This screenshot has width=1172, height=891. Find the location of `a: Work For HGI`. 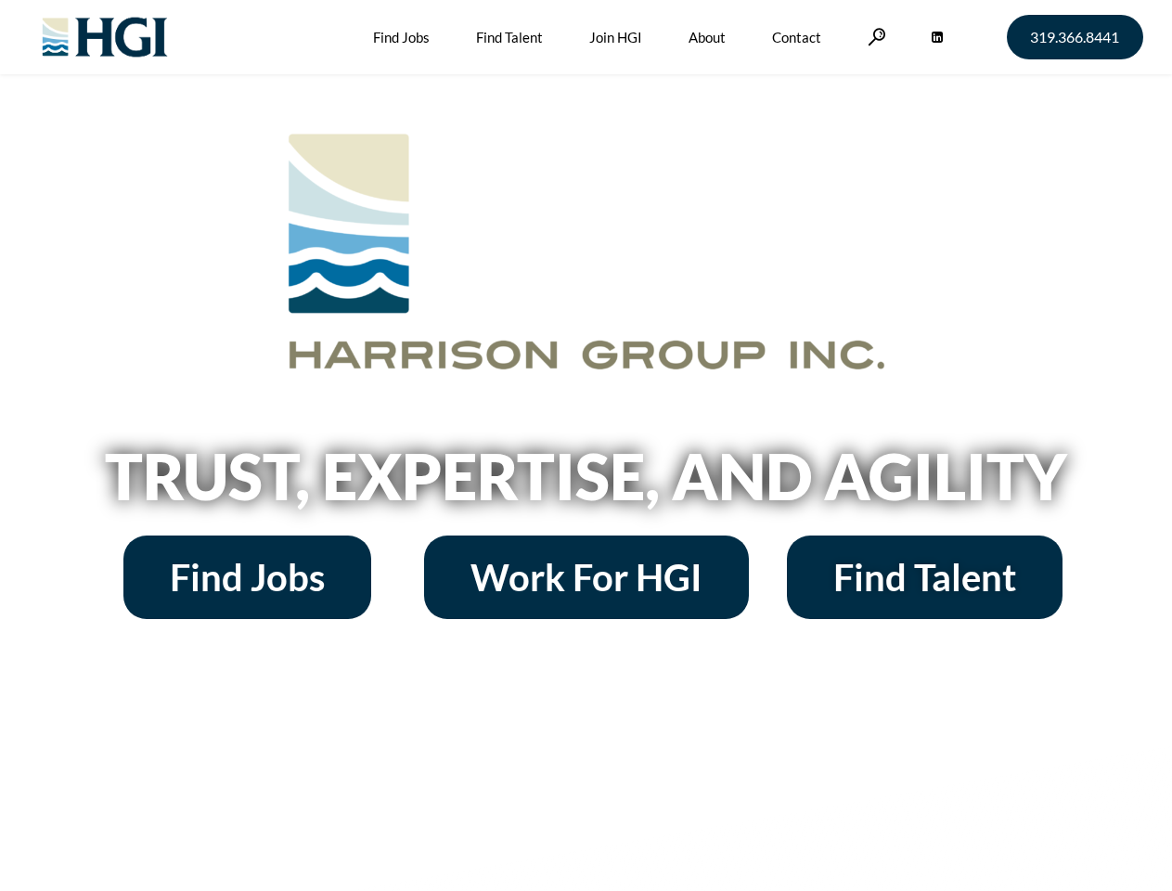

a: Work For HGI is located at coordinates (587, 577).